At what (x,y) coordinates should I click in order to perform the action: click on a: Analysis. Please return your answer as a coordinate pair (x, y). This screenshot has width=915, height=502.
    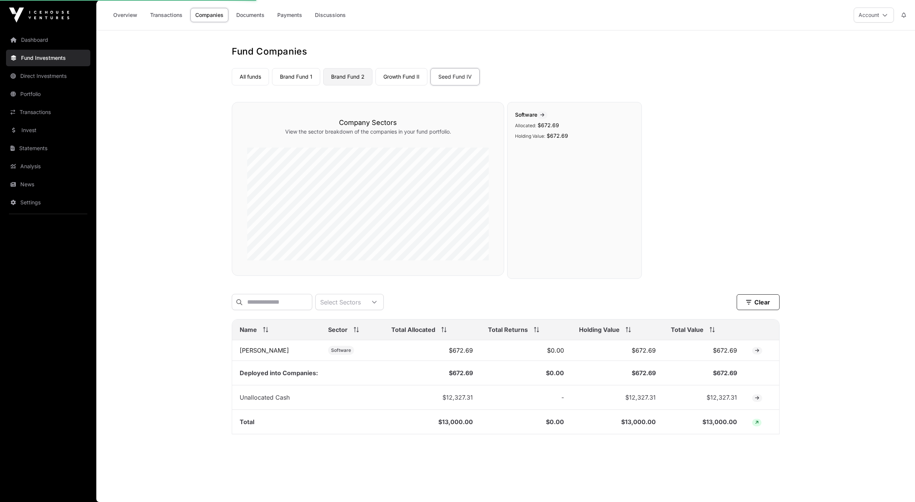
    Looking at the image, I should click on (48, 166).